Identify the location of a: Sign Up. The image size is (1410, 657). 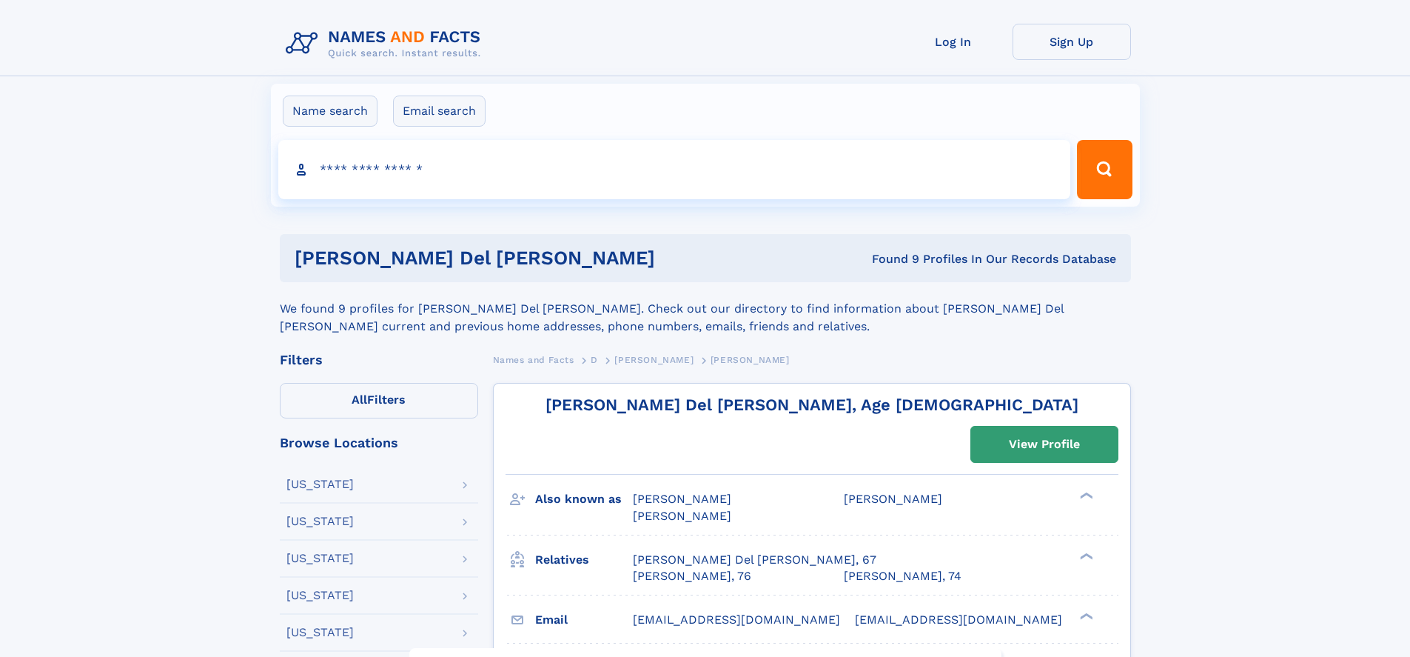
(1072, 41).